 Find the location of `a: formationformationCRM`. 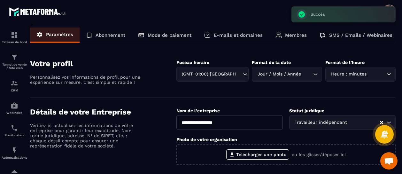

a: formationformationCRM is located at coordinates (14, 86).